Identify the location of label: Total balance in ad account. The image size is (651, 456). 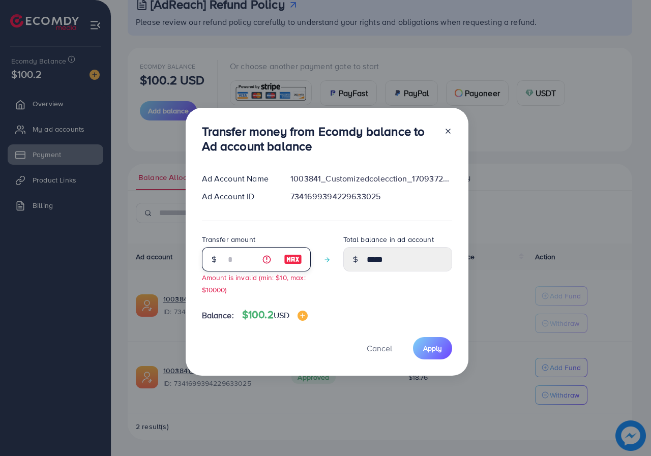
(389, 240).